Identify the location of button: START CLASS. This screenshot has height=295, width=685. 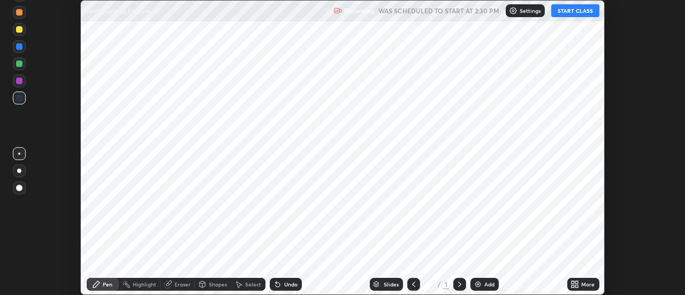
(576, 11).